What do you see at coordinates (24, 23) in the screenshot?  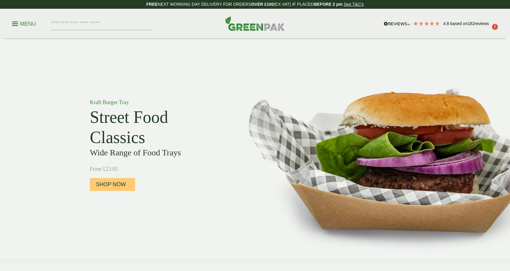 I see `a: Menu` at bounding box center [24, 23].